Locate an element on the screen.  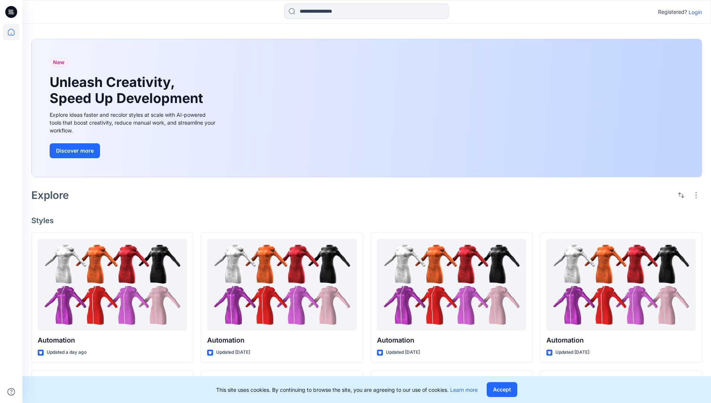
span: New is located at coordinates (59, 62).